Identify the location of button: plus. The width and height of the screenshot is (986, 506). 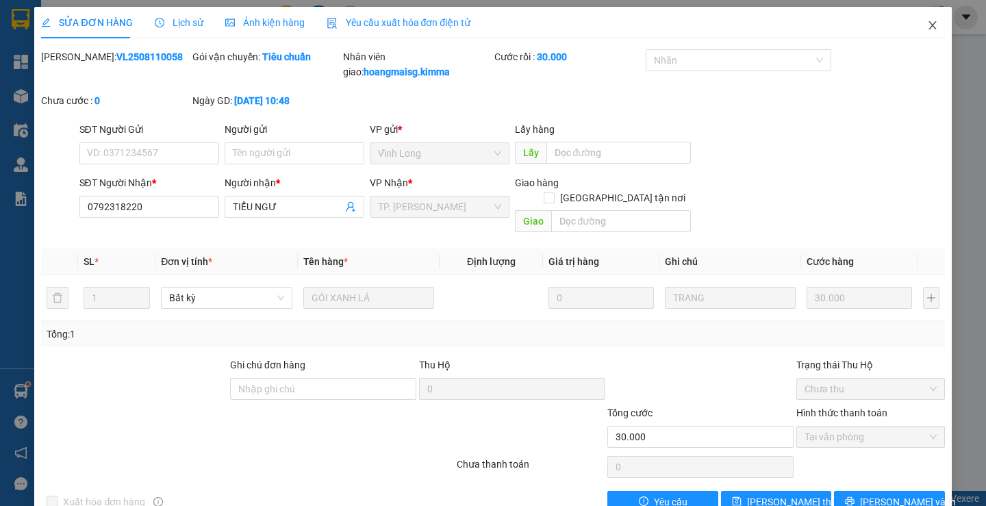
(931, 298).